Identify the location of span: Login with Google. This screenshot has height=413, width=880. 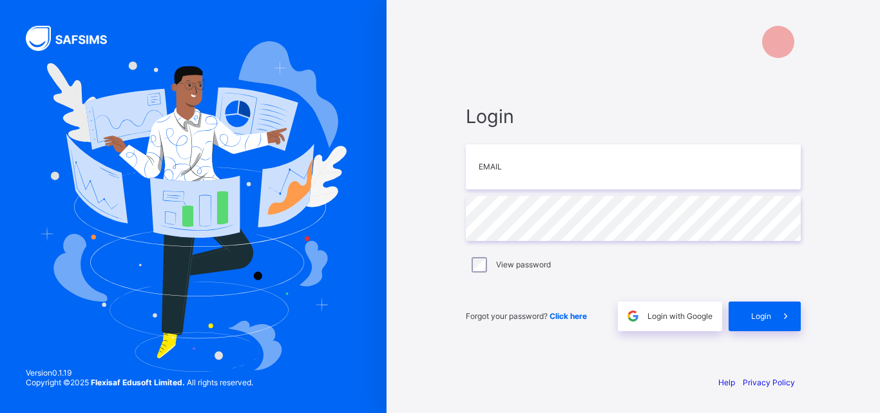
(680, 316).